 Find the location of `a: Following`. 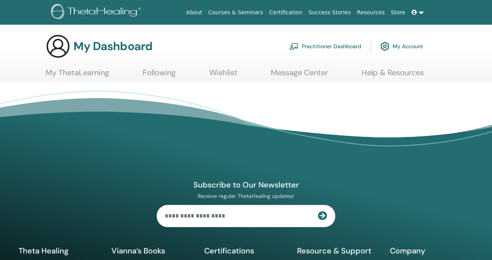

a: Following is located at coordinates (159, 75).